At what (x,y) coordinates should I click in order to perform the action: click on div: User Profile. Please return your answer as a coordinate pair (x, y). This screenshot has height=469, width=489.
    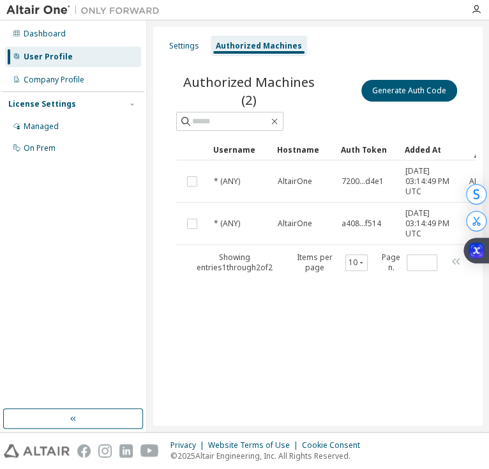
    Looking at the image, I should click on (48, 57).